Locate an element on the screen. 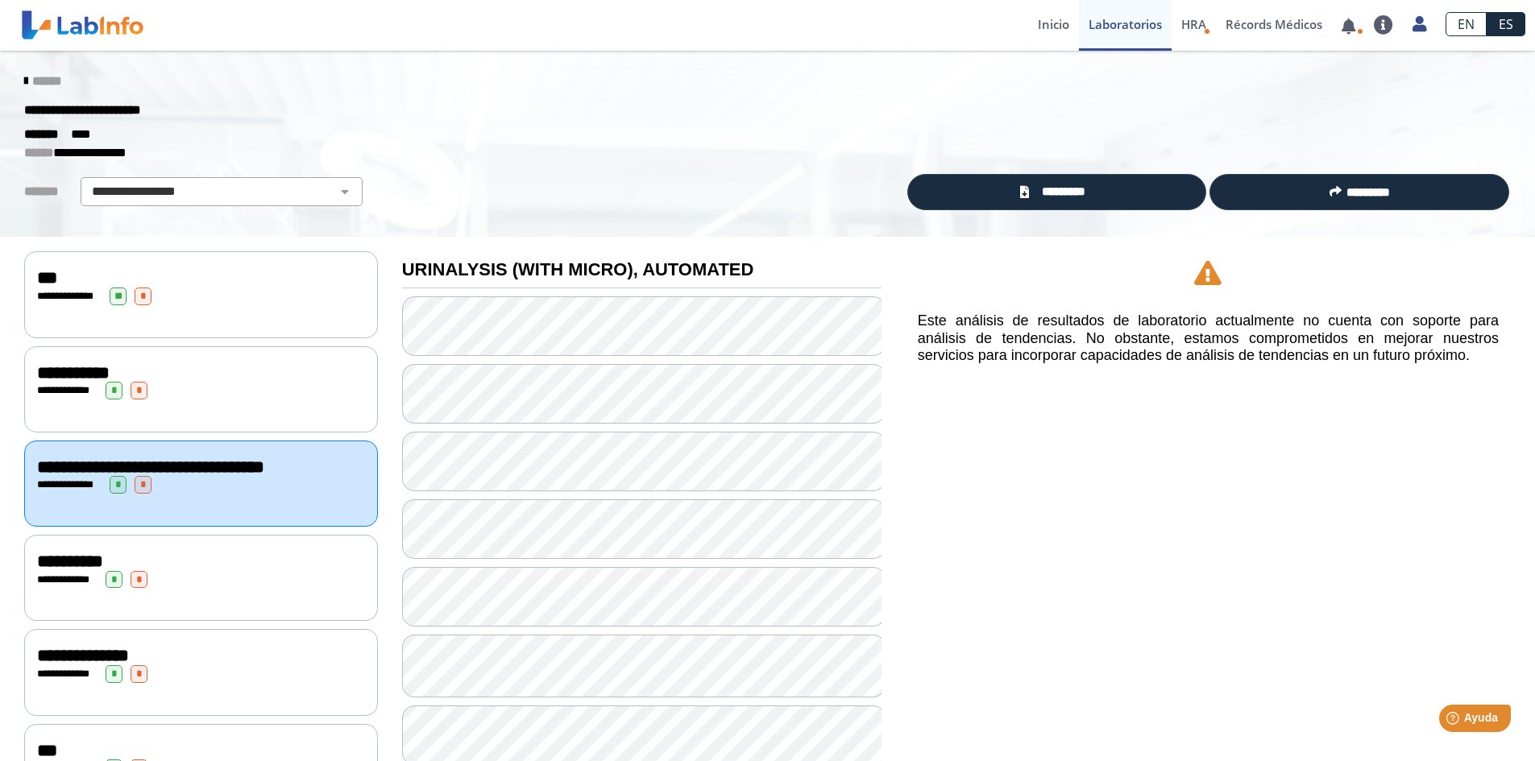 Image resolution: width=1535 pixels, height=761 pixels. span: Ayuda is located at coordinates (89, 19).